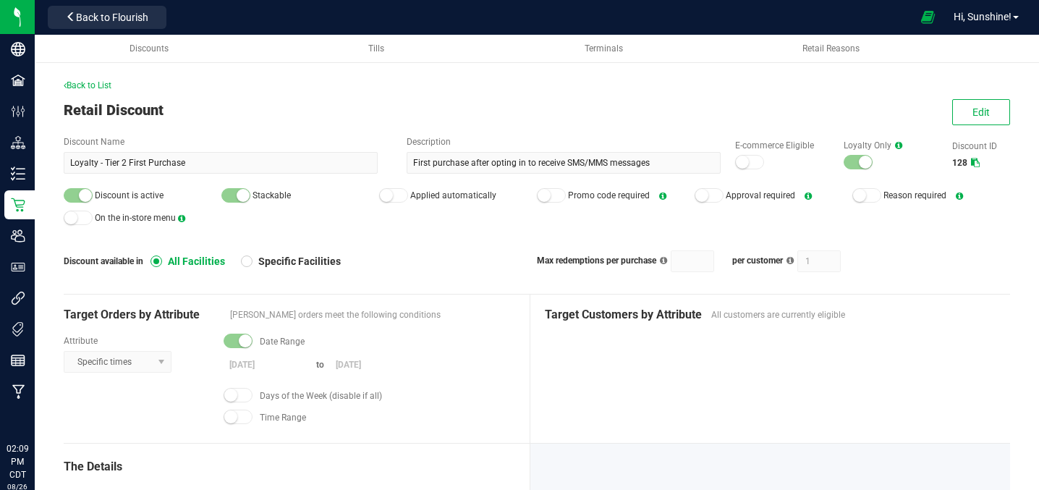 The image size is (1039, 490). I want to click on inline-svg: Distribution, so click(18, 143).